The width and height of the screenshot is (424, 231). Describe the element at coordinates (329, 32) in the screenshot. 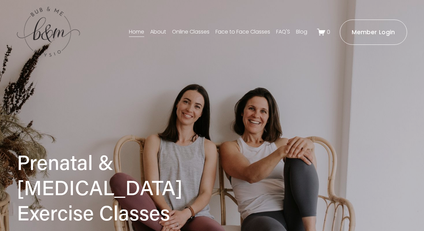

I see `span: 0` at that location.